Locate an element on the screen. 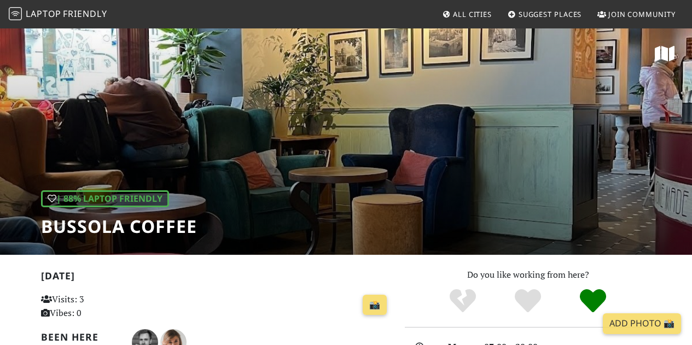  img: LaptopFriendly is located at coordinates (15, 14).